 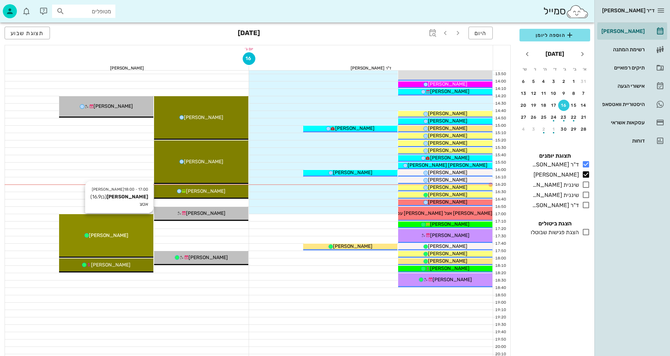 What do you see at coordinates (583, 82) in the screenshot?
I see `button: 31` at bounding box center [583, 82].